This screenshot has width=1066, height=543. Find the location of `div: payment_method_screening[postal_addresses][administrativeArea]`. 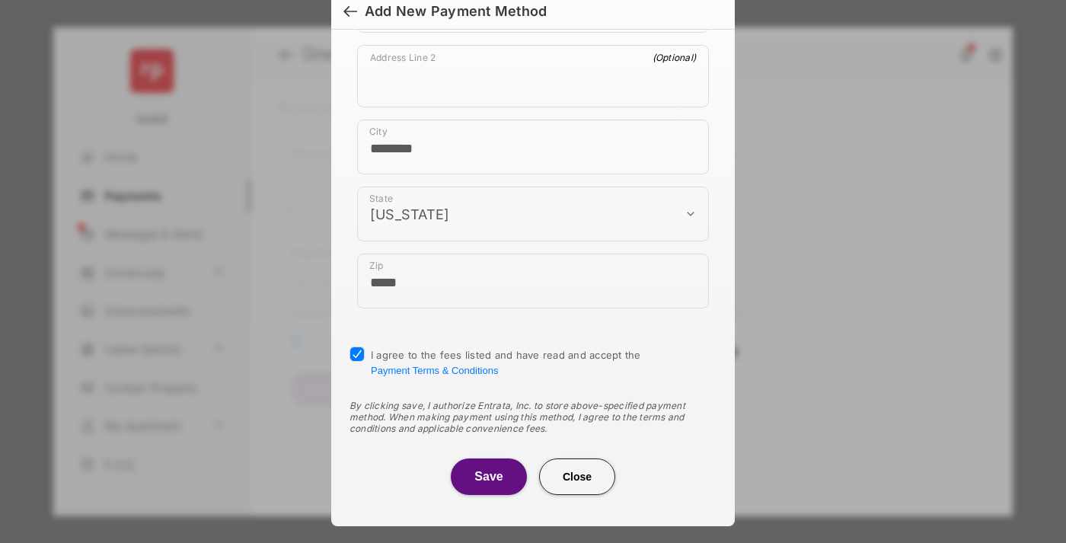

div: payment_method_screening[postal_addresses][administrativeArea] is located at coordinates (533, 214).